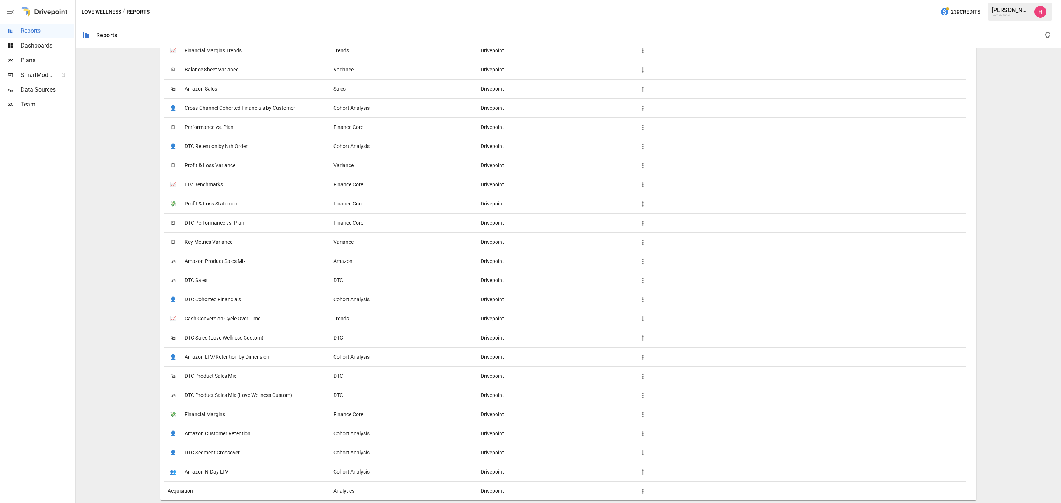  What do you see at coordinates (204, 185) in the screenshot?
I see `span: LTV Benchmarks` at bounding box center [204, 185].